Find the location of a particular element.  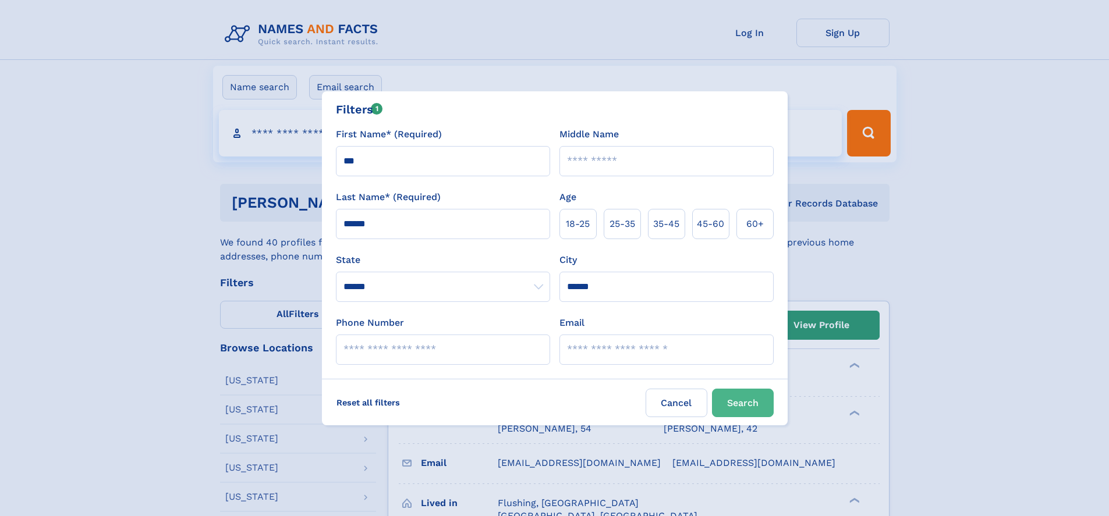

label: Cancel is located at coordinates (676, 403).